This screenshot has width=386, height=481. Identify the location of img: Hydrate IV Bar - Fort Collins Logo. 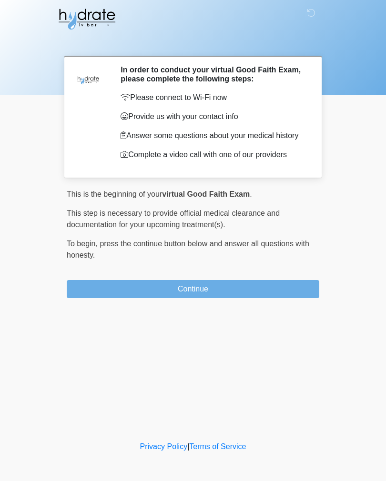
(87, 19).